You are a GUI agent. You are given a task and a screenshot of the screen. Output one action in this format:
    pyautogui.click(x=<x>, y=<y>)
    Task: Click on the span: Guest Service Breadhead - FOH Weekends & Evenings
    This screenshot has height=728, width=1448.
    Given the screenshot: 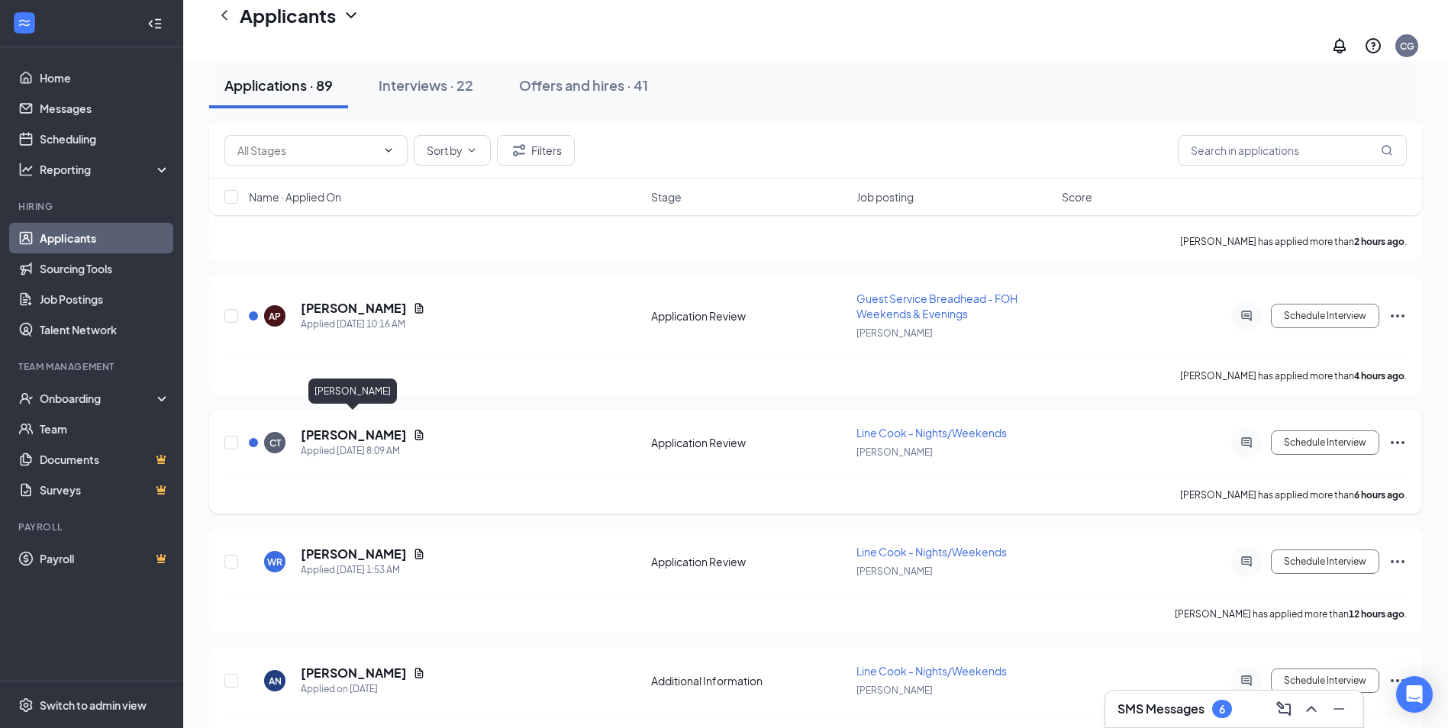 What is the action you would take?
    pyautogui.click(x=937, y=306)
    